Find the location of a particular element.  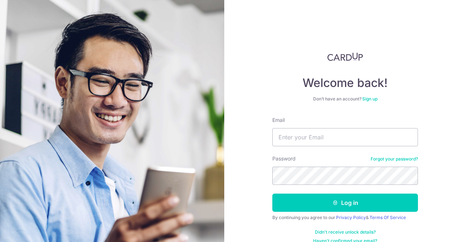

a: Sign up is located at coordinates (370, 99).